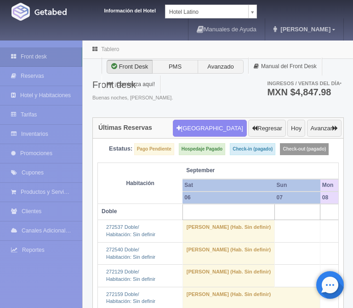 The height and width of the screenshot is (308, 353). I want to click on b: Doble, so click(109, 211).